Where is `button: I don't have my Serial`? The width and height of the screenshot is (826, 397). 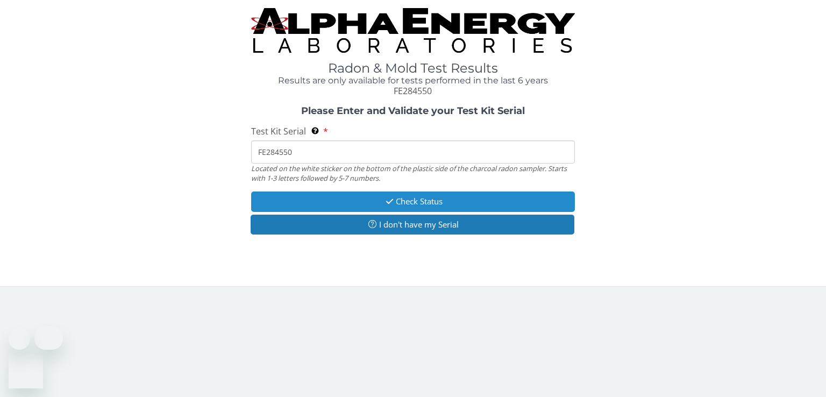 button: I don't have my Serial is located at coordinates (412, 224).